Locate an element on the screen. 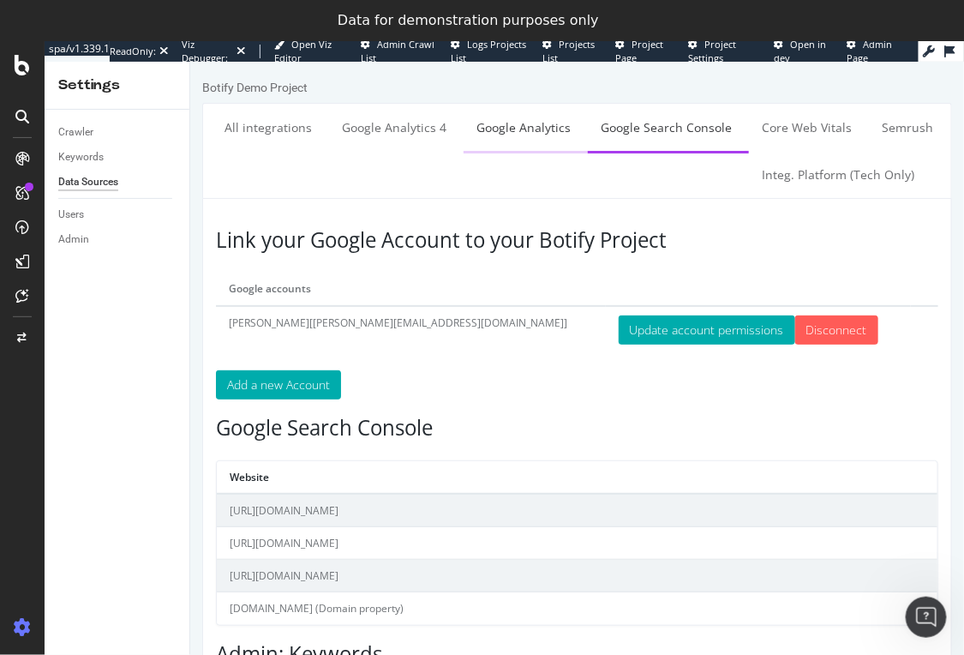 Image resolution: width=964 pixels, height=655 pixels. div: Data Sources is located at coordinates (88, 182).